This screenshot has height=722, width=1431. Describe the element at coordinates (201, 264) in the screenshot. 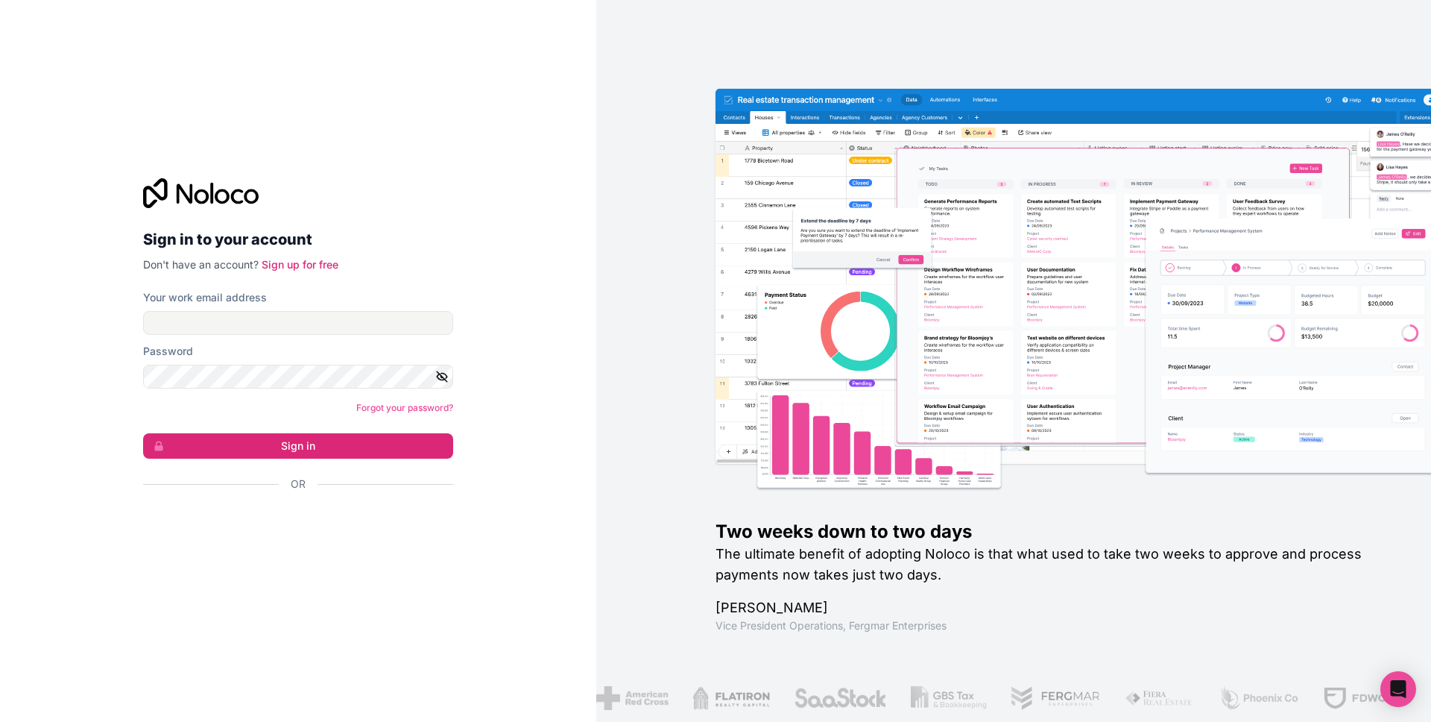

I see `span: Don't have an account?` at that location.